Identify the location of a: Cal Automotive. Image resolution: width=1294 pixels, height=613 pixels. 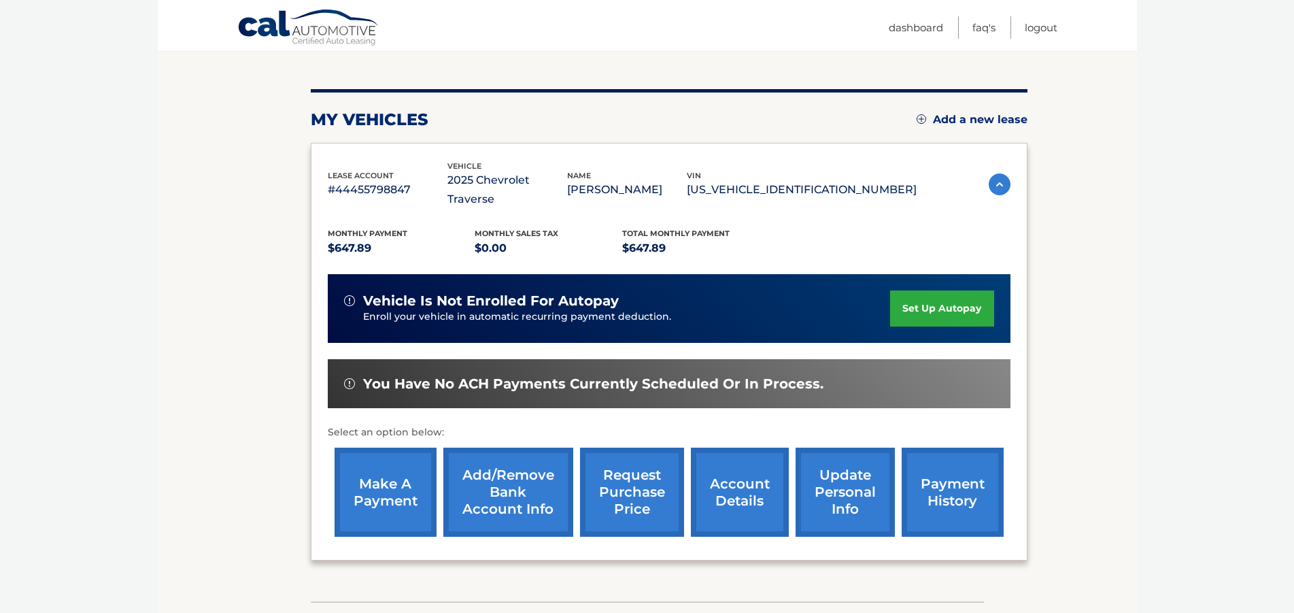
(309, 29).